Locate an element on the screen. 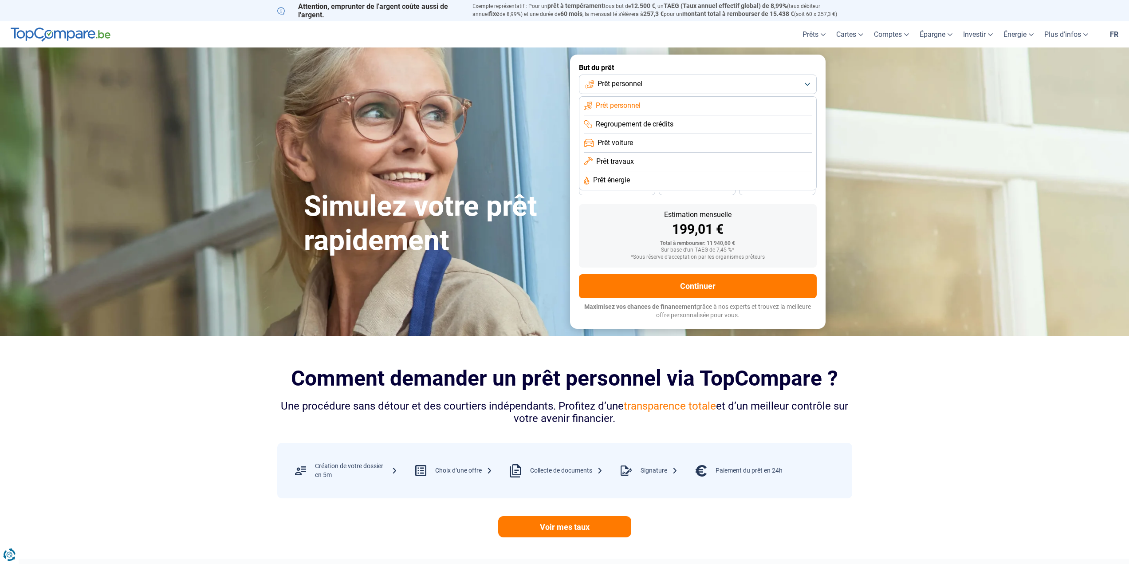  span: Regroupement de crédits is located at coordinates (634, 124).